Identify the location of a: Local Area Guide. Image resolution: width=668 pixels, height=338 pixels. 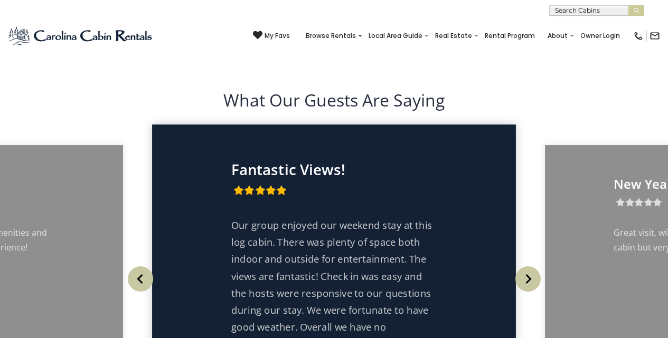
(395, 36).